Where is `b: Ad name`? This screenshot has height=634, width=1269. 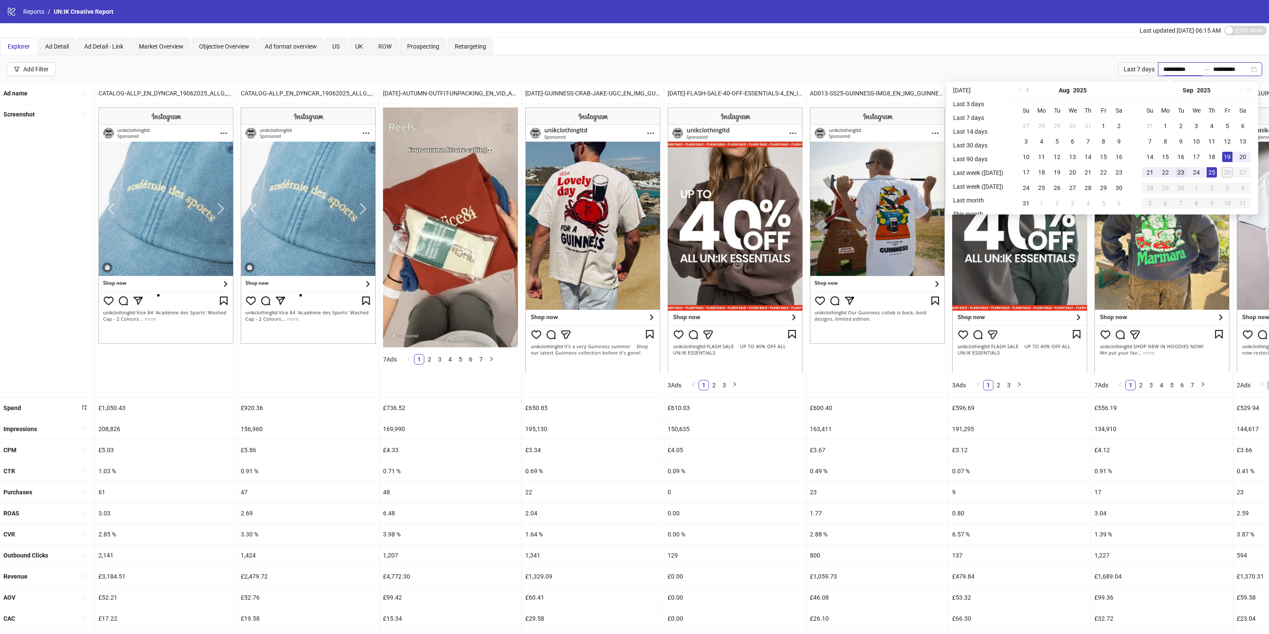
b: Ad name is located at coordinates (15, 93).